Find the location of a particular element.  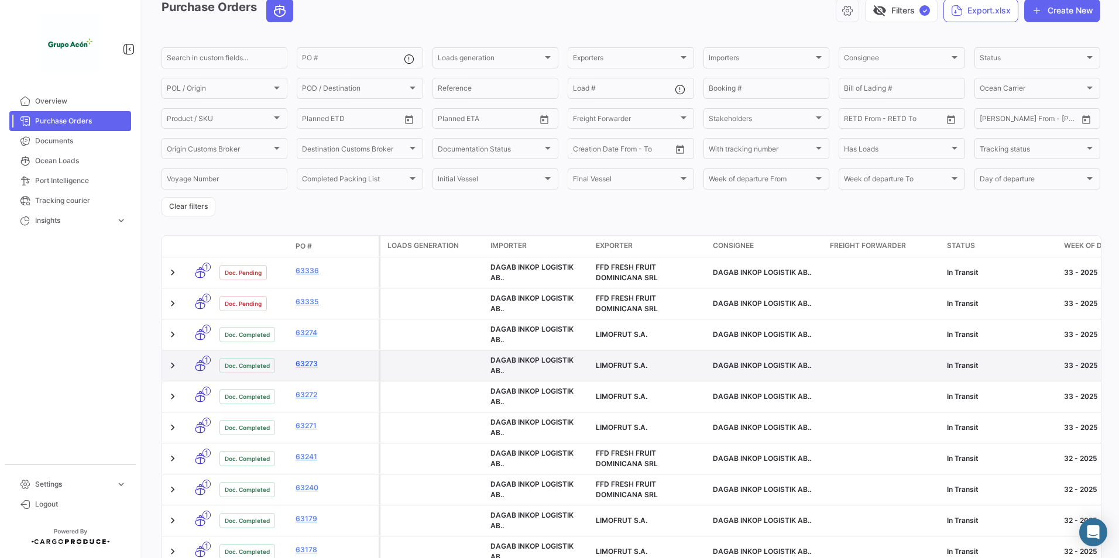

div: Abrir Intercom Messenger is located at coordinates (1093, 532).